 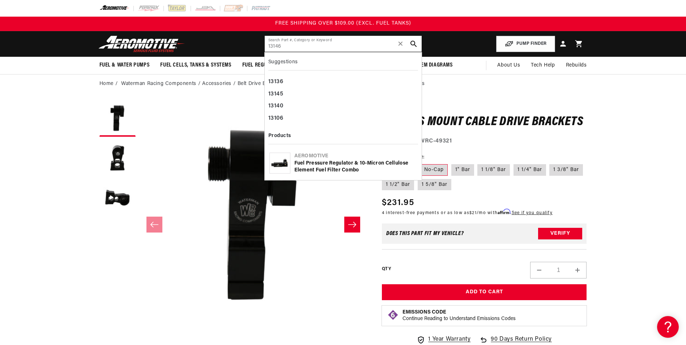 What do you see at coordinates (142, 44) in the screenshot?
I see `img: Aeromotive` at bounding box center [142, 44].